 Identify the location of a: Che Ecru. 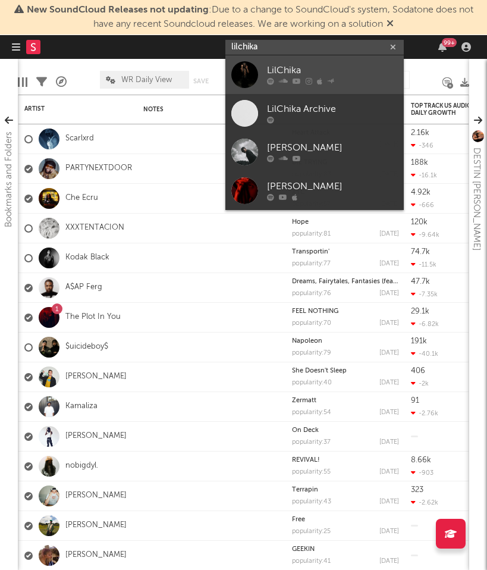
(81, 198).